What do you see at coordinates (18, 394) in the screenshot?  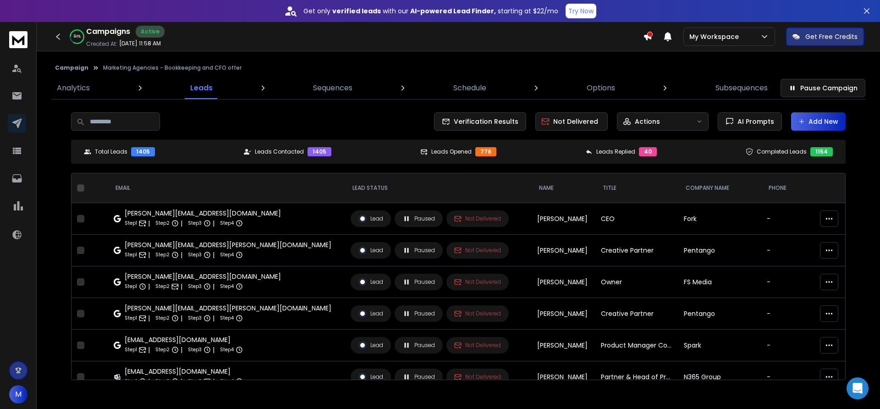 I see `button: M` at bounding box center [18, 394].